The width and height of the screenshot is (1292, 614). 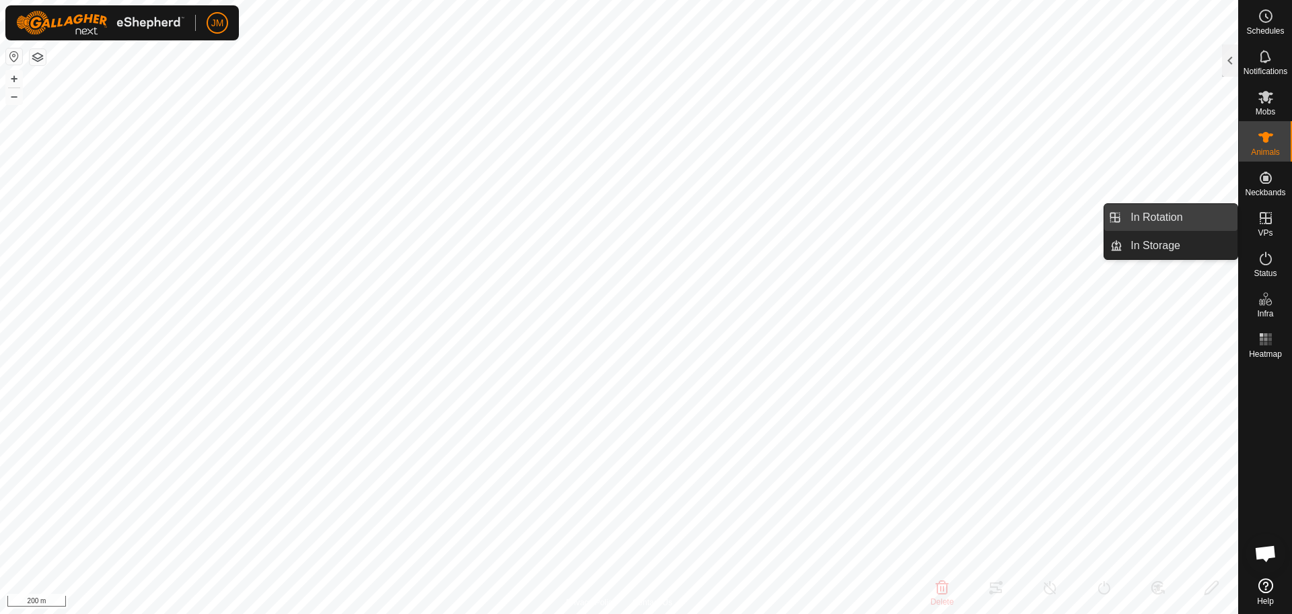 What do you see at coordinates (652, 602) in the screenshot?
I see `a: Contact Us` at bounding box center [652, 602].